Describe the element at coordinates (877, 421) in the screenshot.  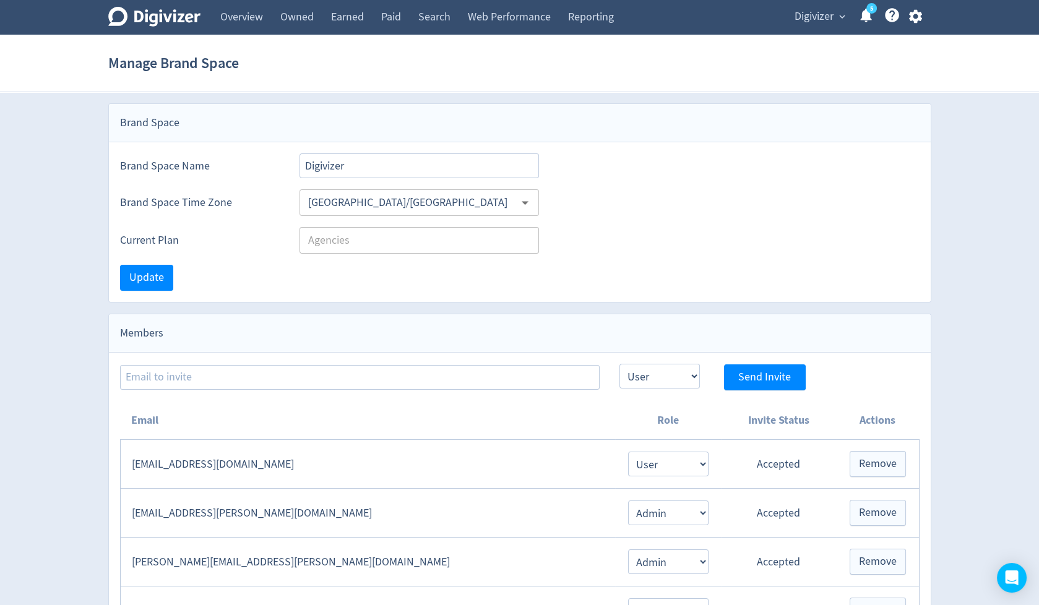
I see `th: Actions` at that location.